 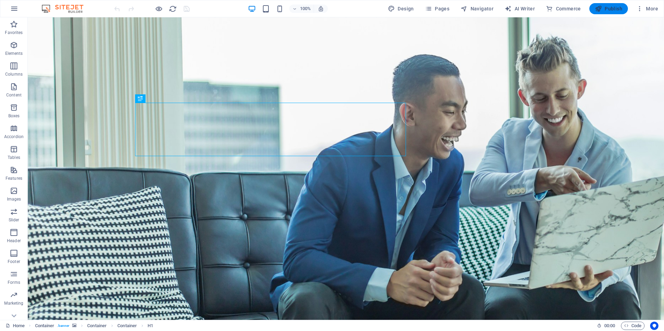 What do you see at coordinates (608, 9) in the screenshot?
I see `span: Publish` at bounding box center [608, 9].